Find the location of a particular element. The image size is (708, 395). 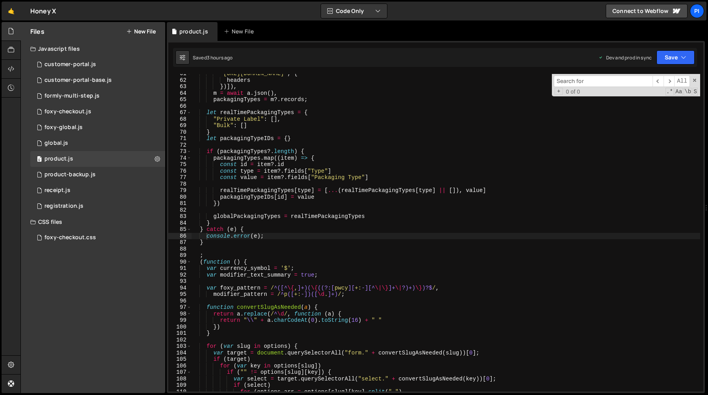

div: Javascript files is located at coordinates (93, 49).